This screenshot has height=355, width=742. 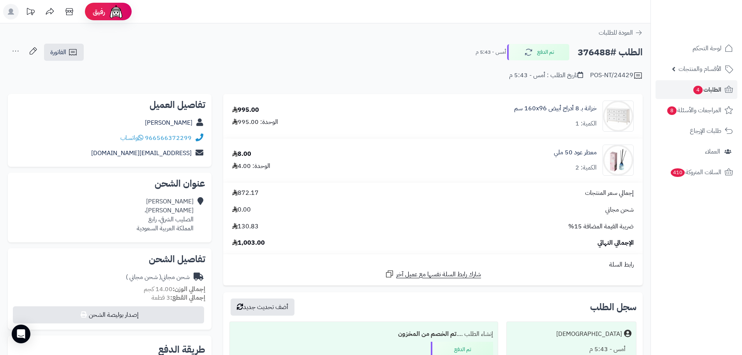 What do you see at coordinates (609, 193) in the screenshot?
I see `span: إجمالي سعر المنتجات` at bounding box center [609, 193].